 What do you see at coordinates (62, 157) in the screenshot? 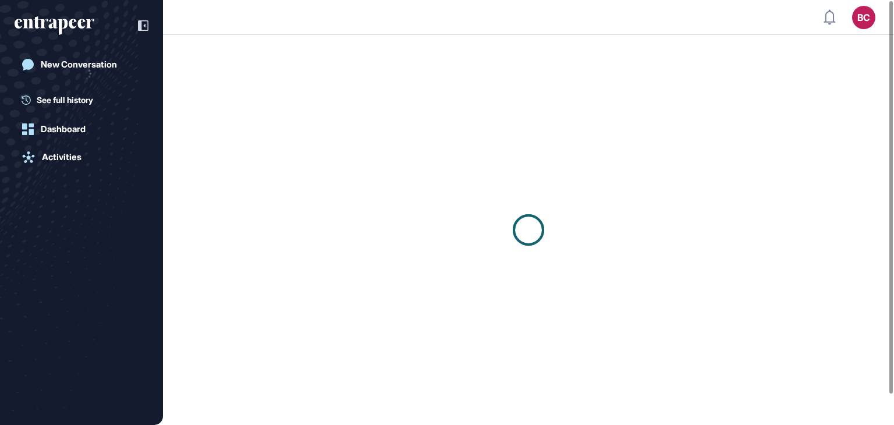
I see `div: Activities` at bounding box center [62, 157].